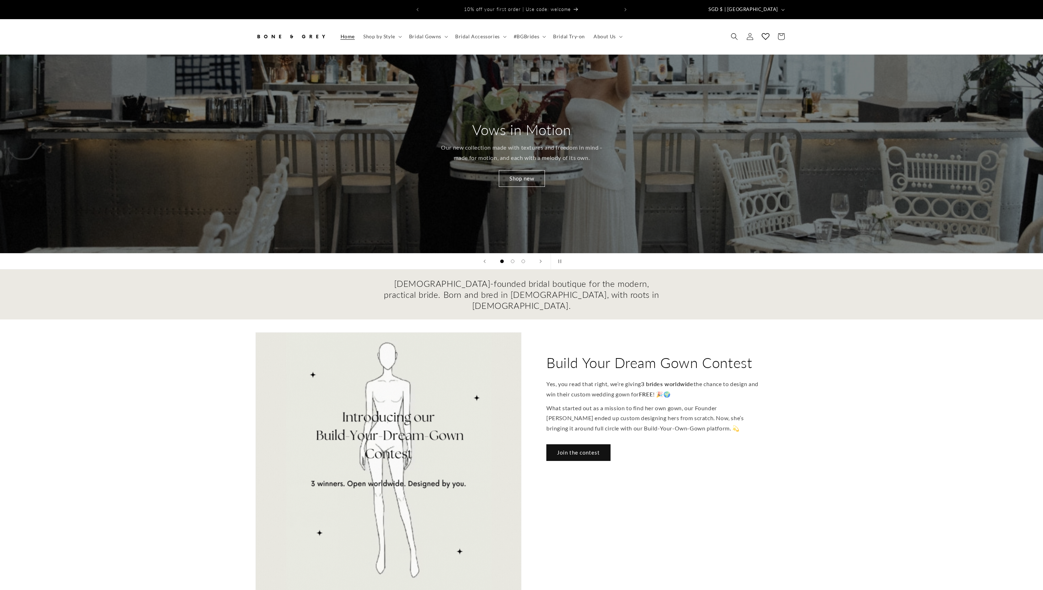 The height and width of the screenshot is (590, 1043). I want to click on a: Shop new, so click(521, 178).